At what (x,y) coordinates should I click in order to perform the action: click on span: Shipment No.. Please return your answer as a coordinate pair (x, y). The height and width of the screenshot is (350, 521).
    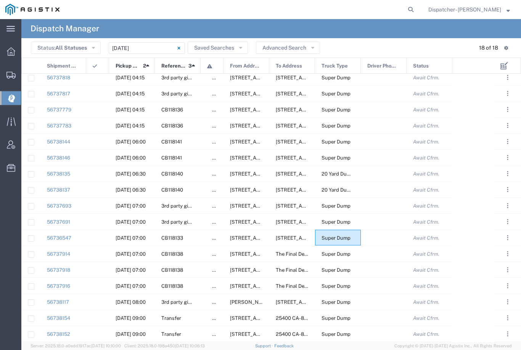
    Looking at the image, I should click on (62, 66).